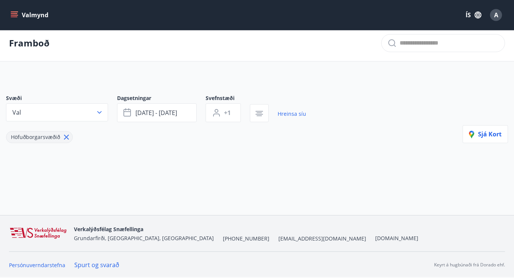 Image resolution: width=514 pixels, height=278 pixels. I want to click on span: Verkalýðsfélag Snæfellinga, so click(108, 229).